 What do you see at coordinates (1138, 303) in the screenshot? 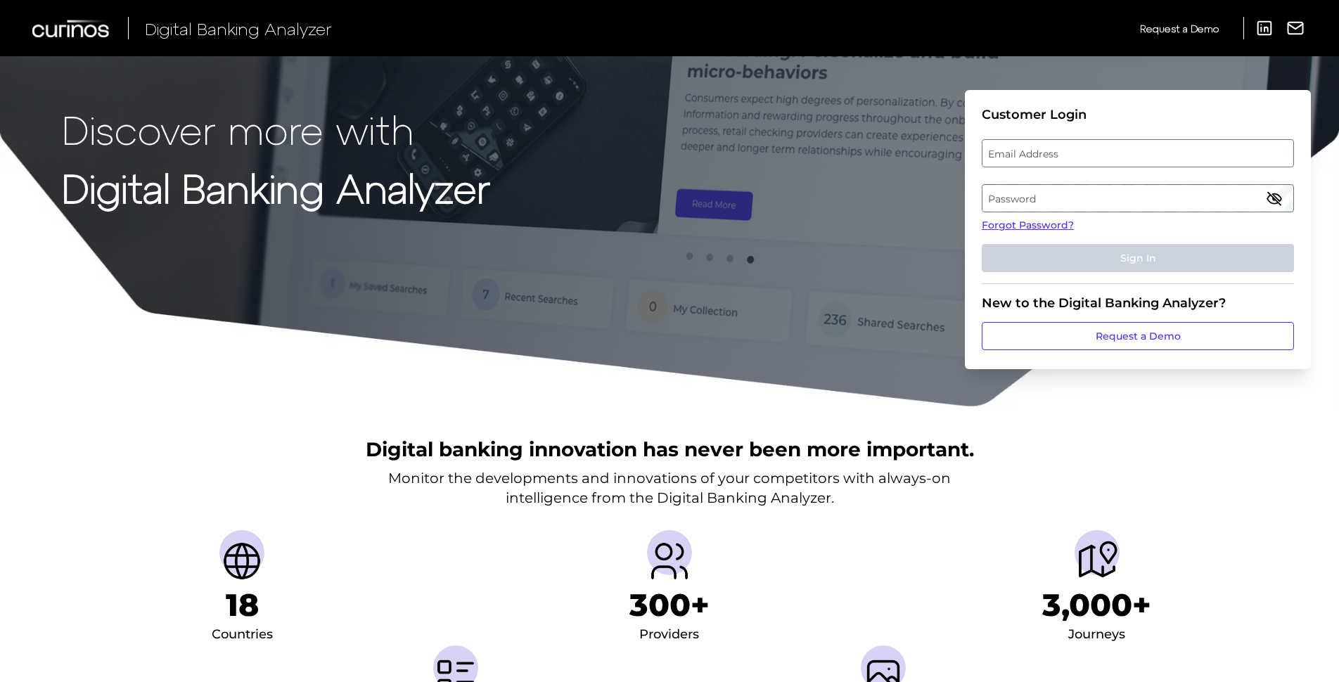
I see `div: New to the Digital Banking Analyzer?` at bounding box center [1138, 303].